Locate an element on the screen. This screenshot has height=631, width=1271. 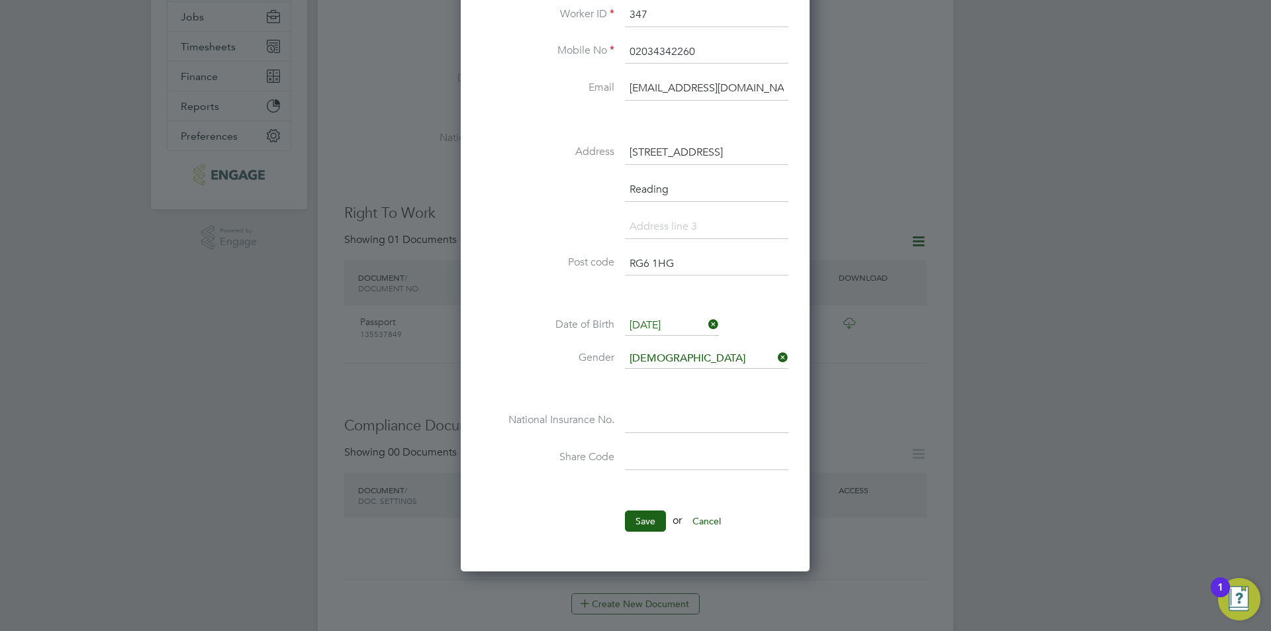
label: Mobile No is located at coordinates (548, 50).